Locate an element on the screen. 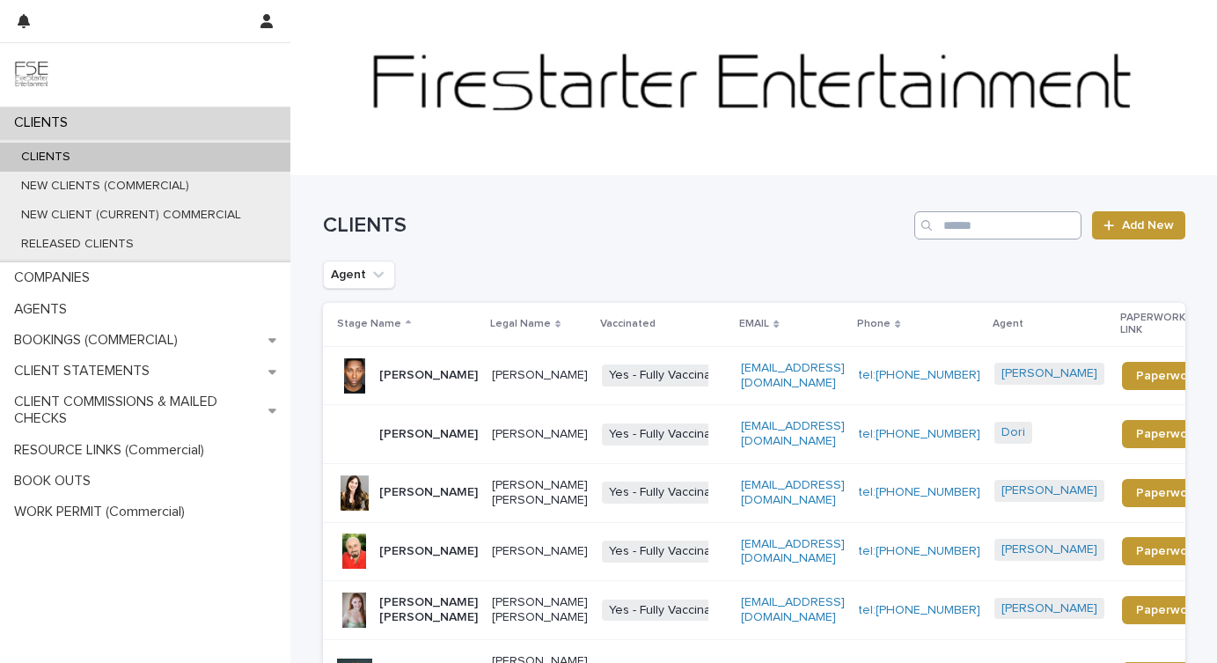 This screenshot has height=663, width=1217. p: Vaccinated is located at coordinates (628, 324).